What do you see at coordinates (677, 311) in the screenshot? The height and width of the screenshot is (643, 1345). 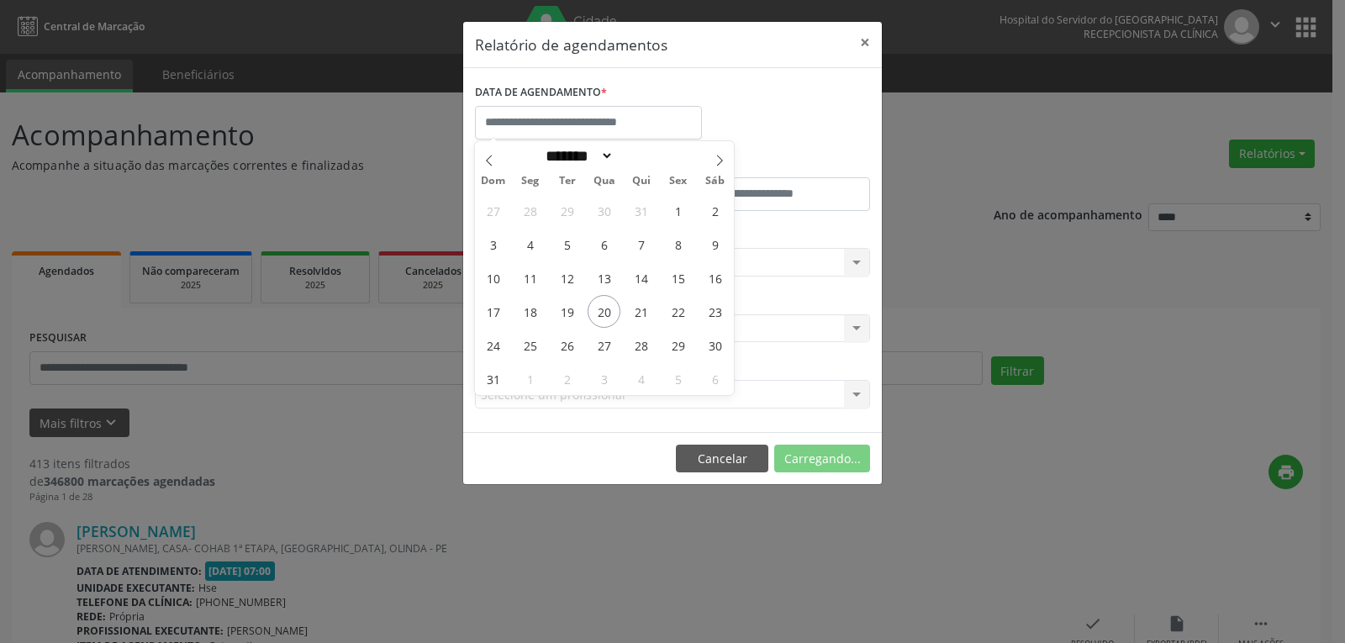 I see `span: Agosto 22, 2025` at bounding box center [677, 311].